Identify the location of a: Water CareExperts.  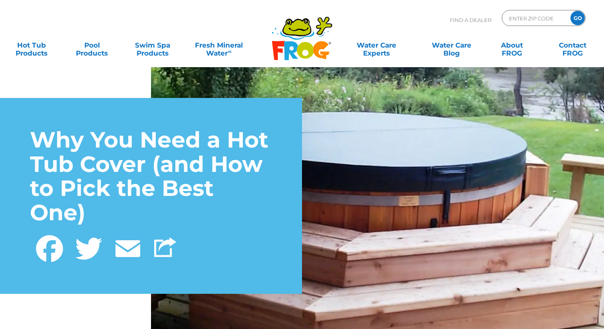
(376, 45).